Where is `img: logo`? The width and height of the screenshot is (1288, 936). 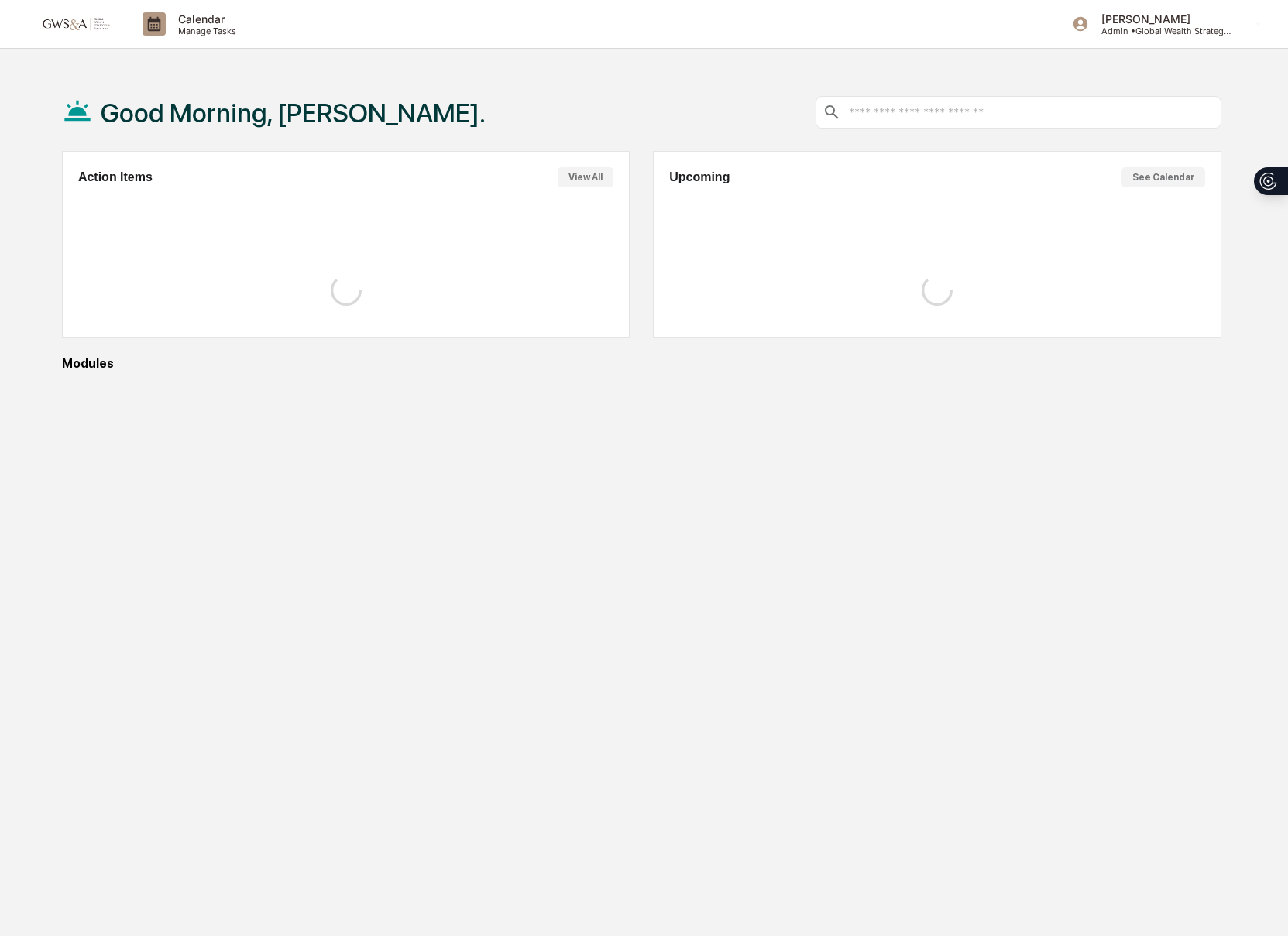 img: logo is located at coordinates (74, 23).